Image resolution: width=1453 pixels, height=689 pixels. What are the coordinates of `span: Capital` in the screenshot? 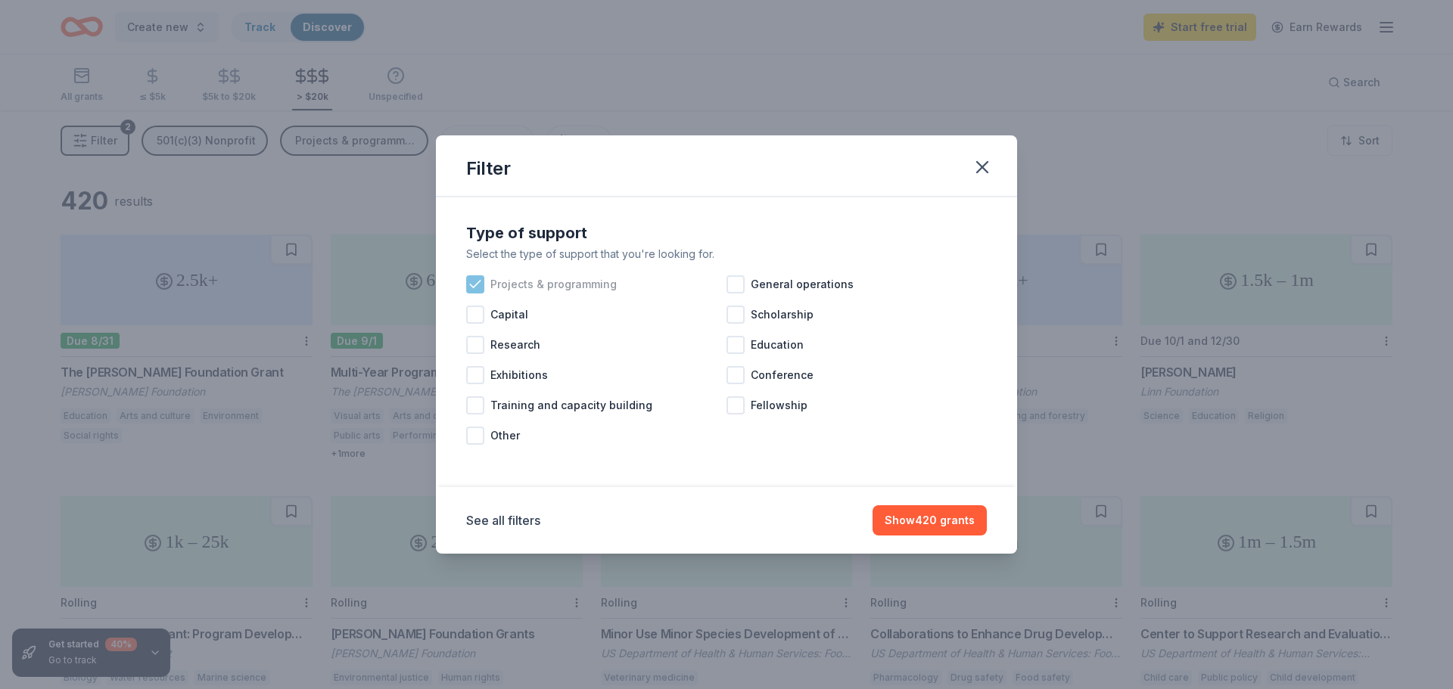 It's located at (509, 315).